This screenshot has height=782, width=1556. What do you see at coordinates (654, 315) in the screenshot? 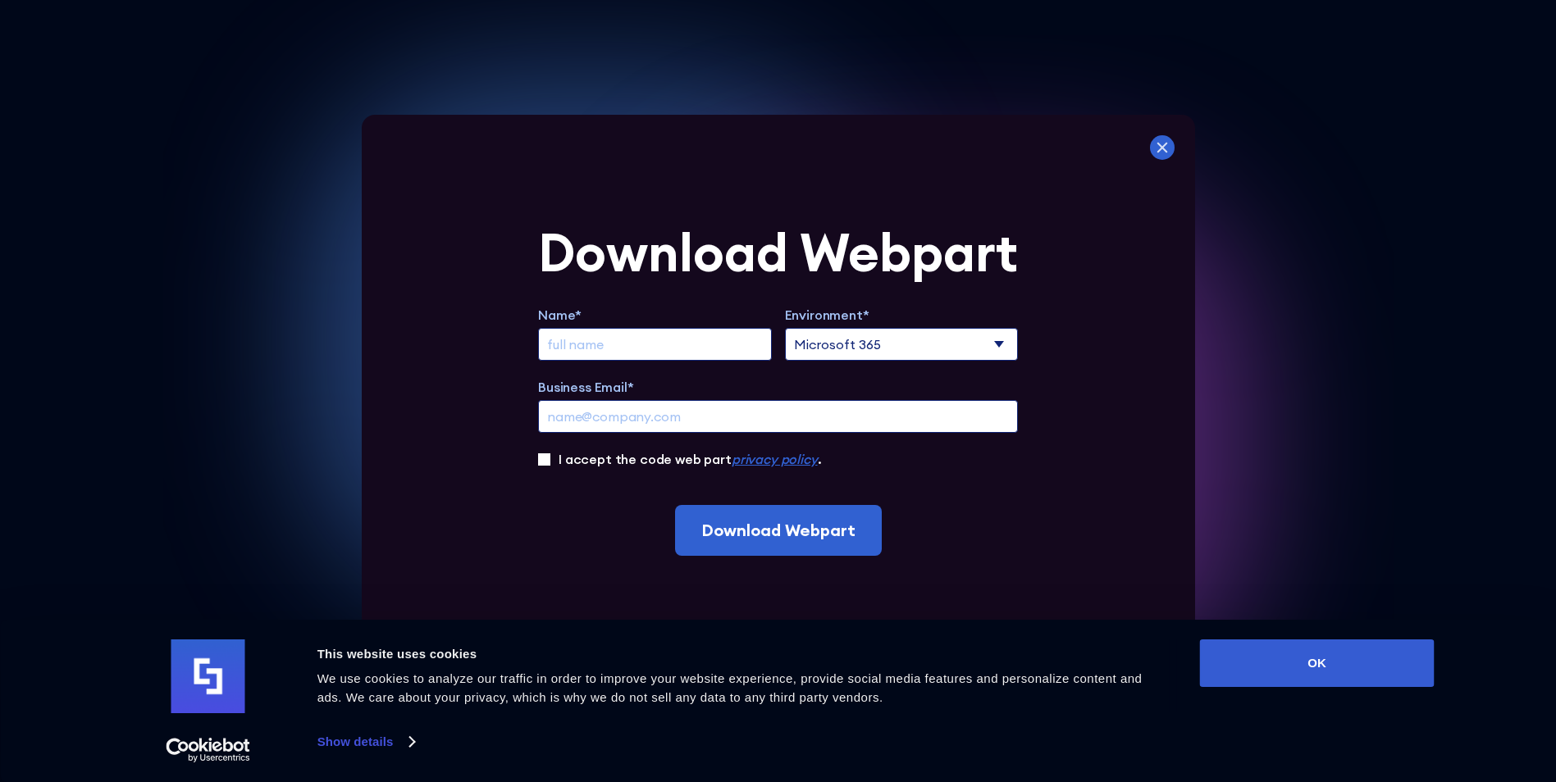
I see `label: Name*` at bounding box center [654, 315].